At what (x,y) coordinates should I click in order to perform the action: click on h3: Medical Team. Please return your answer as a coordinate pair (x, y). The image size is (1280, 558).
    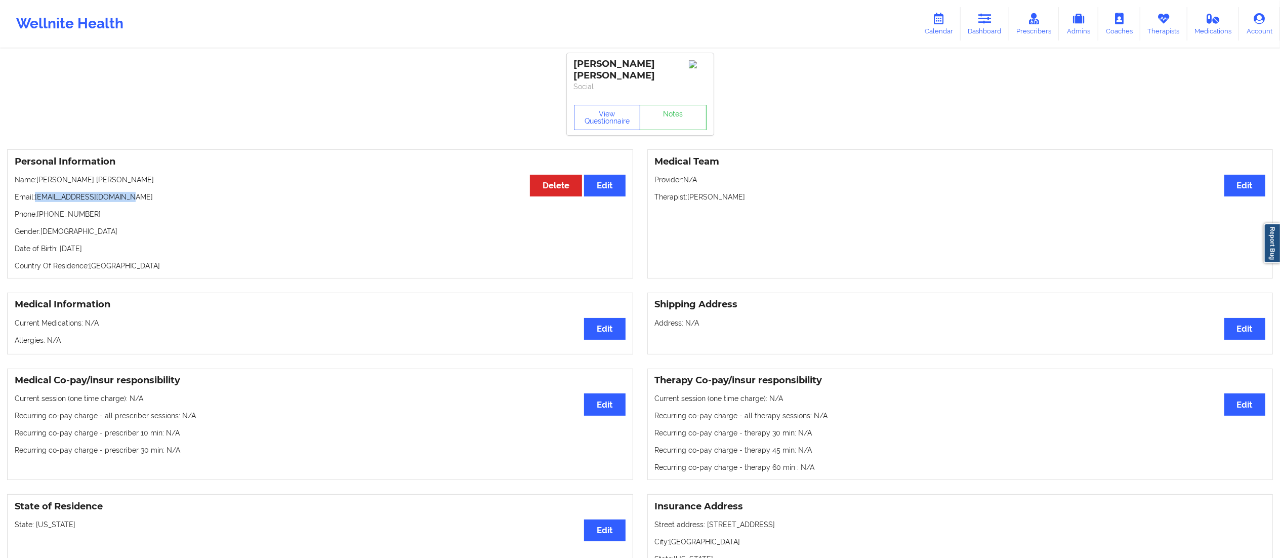
    Looking at the image, I should click on (960, 161).